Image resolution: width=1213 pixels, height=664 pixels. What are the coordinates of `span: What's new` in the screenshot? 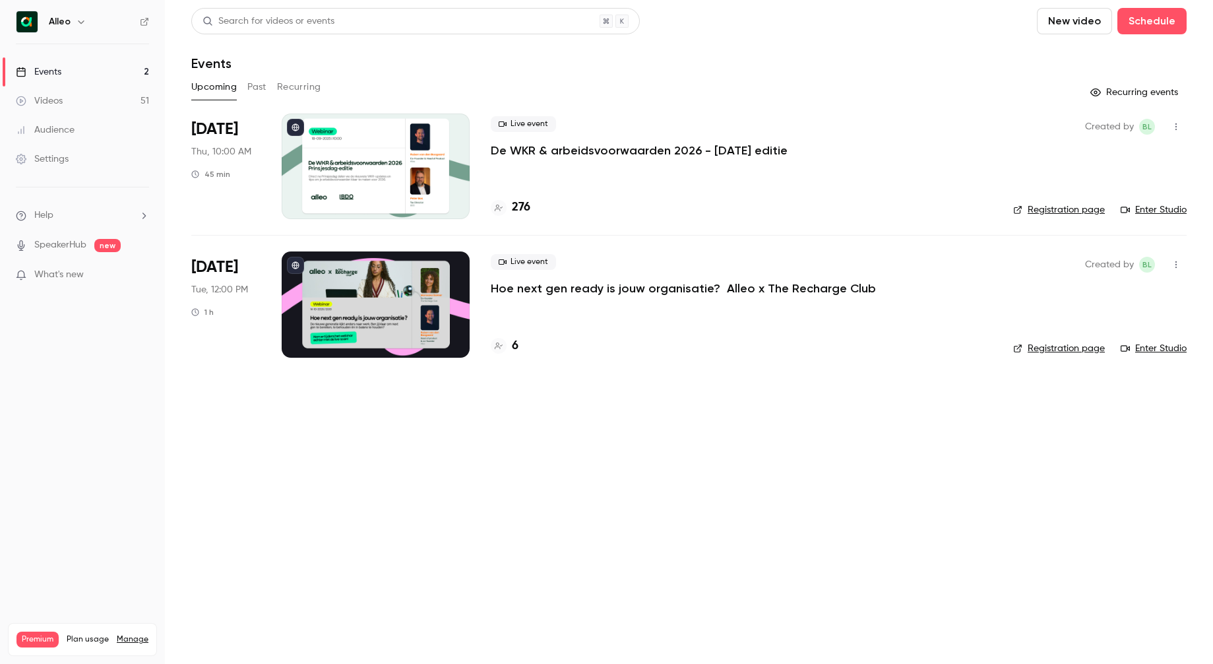 It's located at (59, 274).